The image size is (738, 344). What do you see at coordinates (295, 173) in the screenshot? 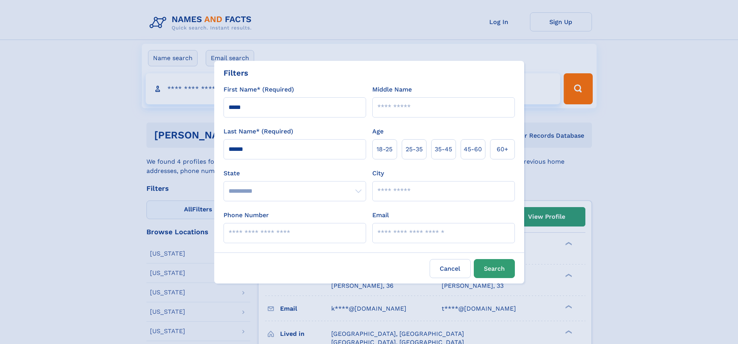
I see `label: State` at bounding box center [295, 173].